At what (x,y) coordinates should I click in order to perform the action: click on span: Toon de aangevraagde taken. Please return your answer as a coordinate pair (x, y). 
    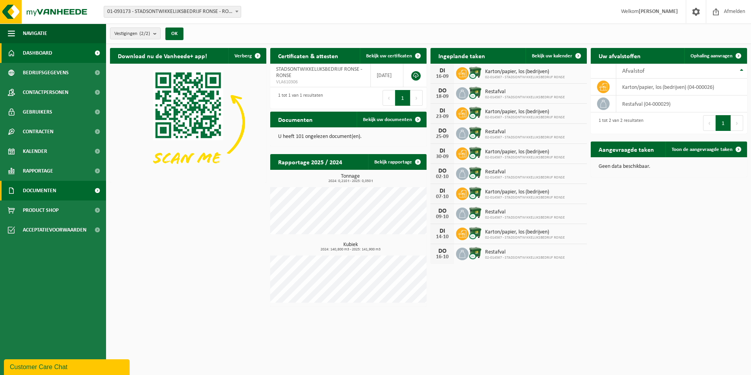
    Looking at the image, I should click on (702, 149).